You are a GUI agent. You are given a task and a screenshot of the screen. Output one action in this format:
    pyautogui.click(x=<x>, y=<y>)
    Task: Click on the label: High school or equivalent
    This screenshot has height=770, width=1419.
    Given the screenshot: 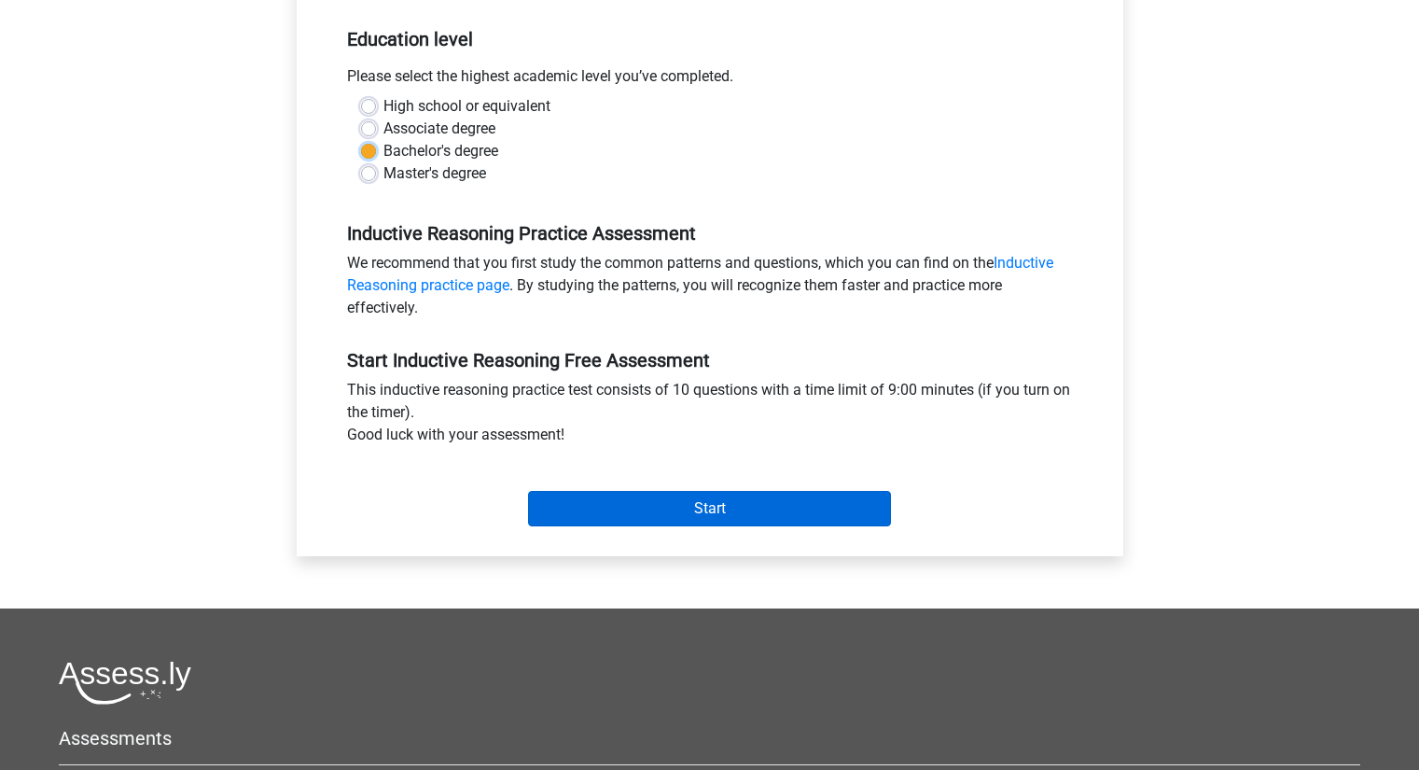 What is the action you would take?
    pyautogui.click(x=467, y=106)
    